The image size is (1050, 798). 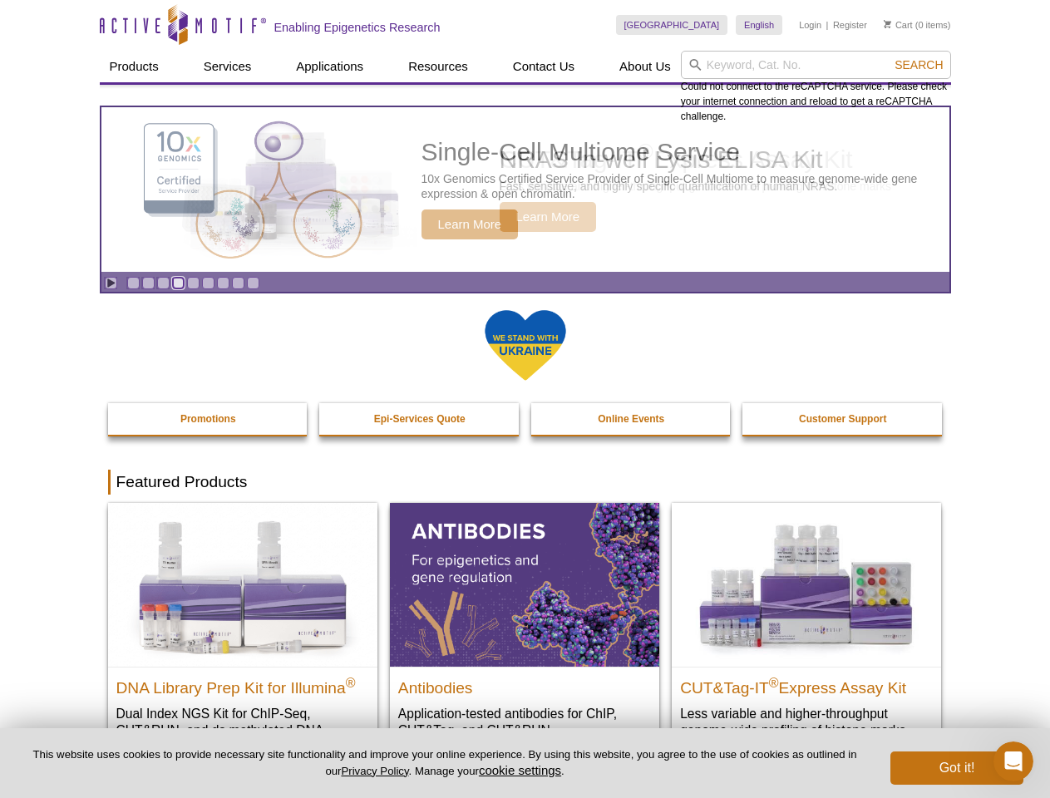 I want to click on a: Promotions, so click(x=209, y=419).